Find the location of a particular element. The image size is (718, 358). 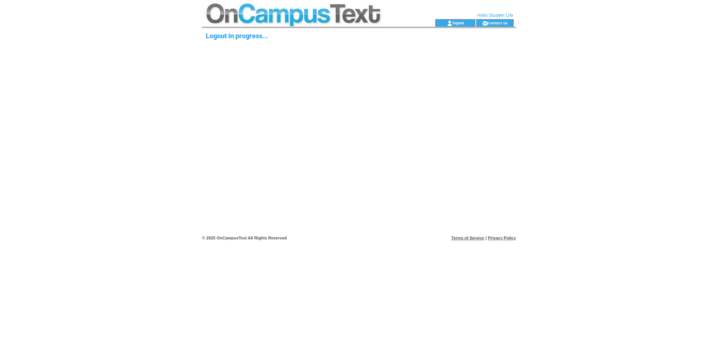

a: contact us is located at coordinates (497, 23).